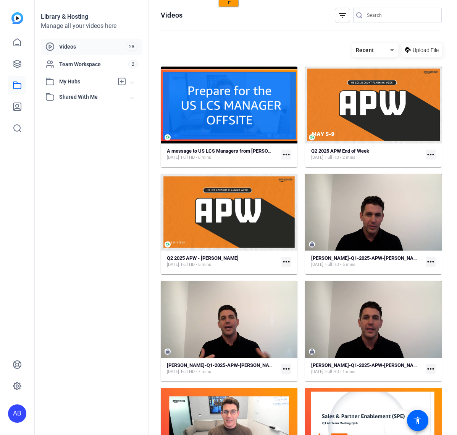 The image size is (457, 435). Describe the element at coordinates (418, 420) in the screenshot. I see `mat-icon: accessibility` at that location.